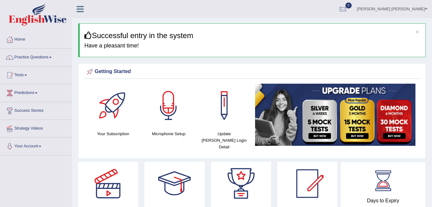  Describe the element at coordinates (36, 128) in the screenshot. I see `a: Strategy Videos` at that location.